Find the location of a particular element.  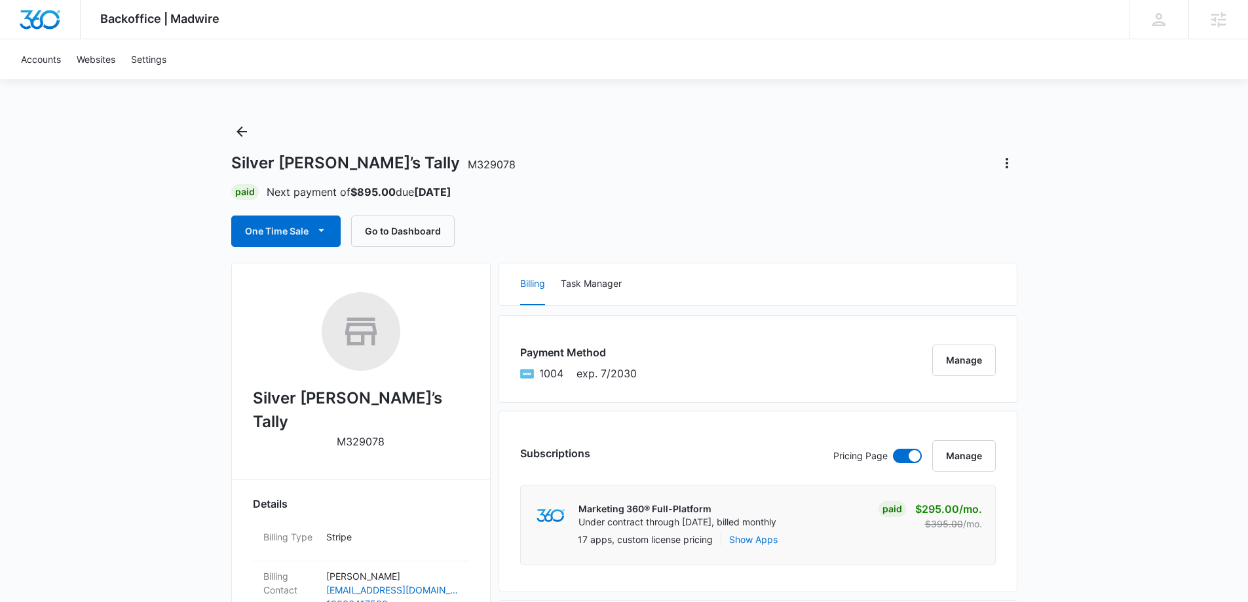

dt: Billing Contact is located at coordinates (290, 583).